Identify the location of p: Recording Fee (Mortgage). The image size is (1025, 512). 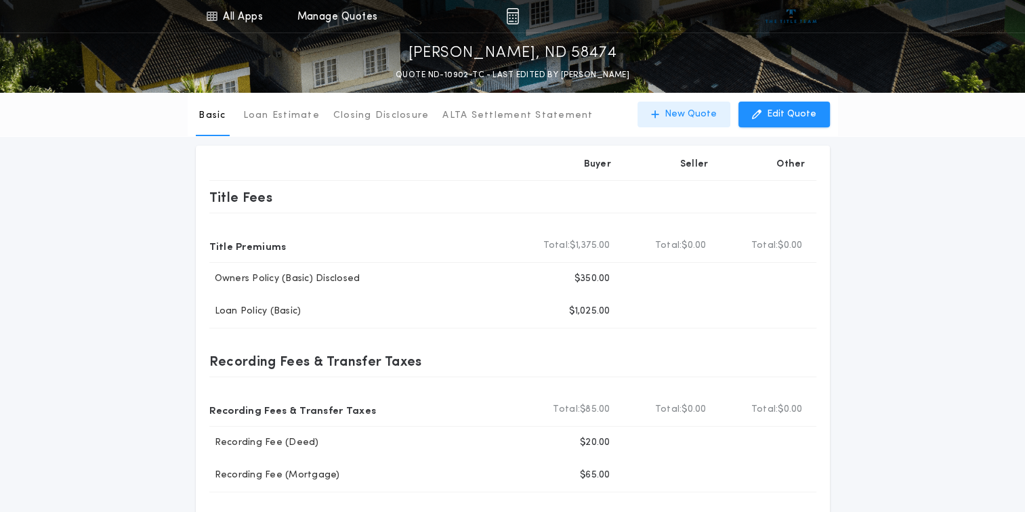
(274, 476).